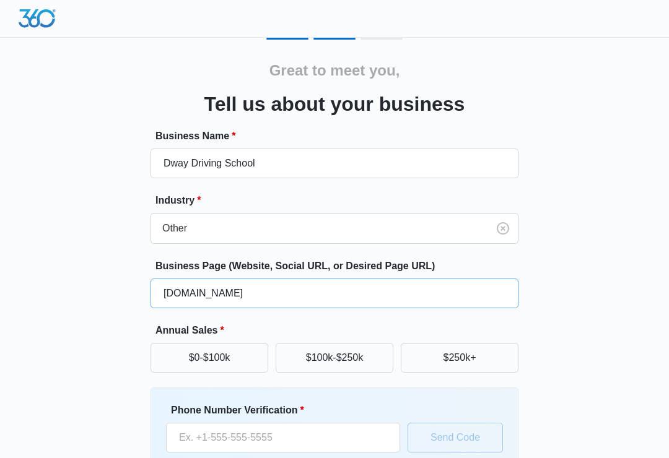  I want to click on label: Business Name, so click(339, 136).